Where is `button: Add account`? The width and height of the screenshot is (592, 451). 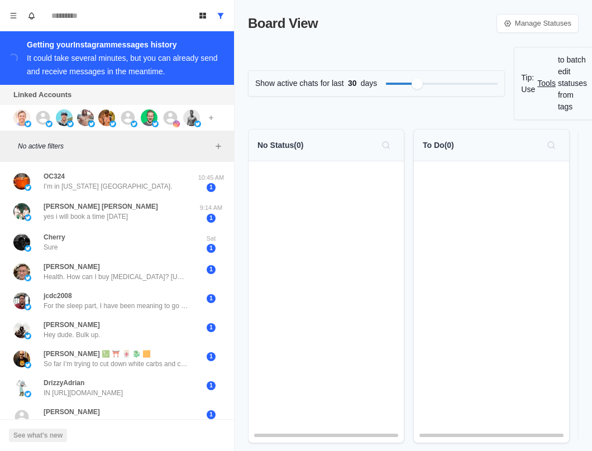 button: Add account is located at coordinates (211, 118).